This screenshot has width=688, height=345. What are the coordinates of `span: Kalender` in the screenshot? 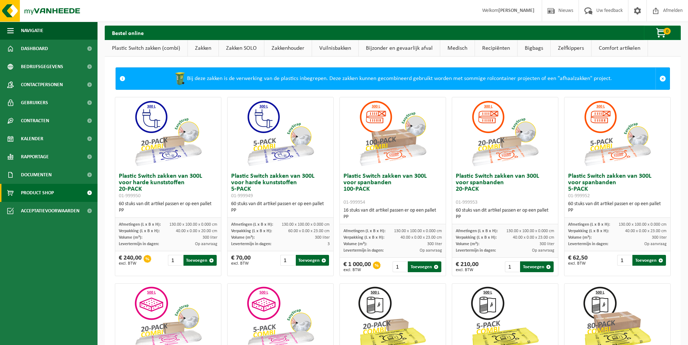 It's located at (32, 139).